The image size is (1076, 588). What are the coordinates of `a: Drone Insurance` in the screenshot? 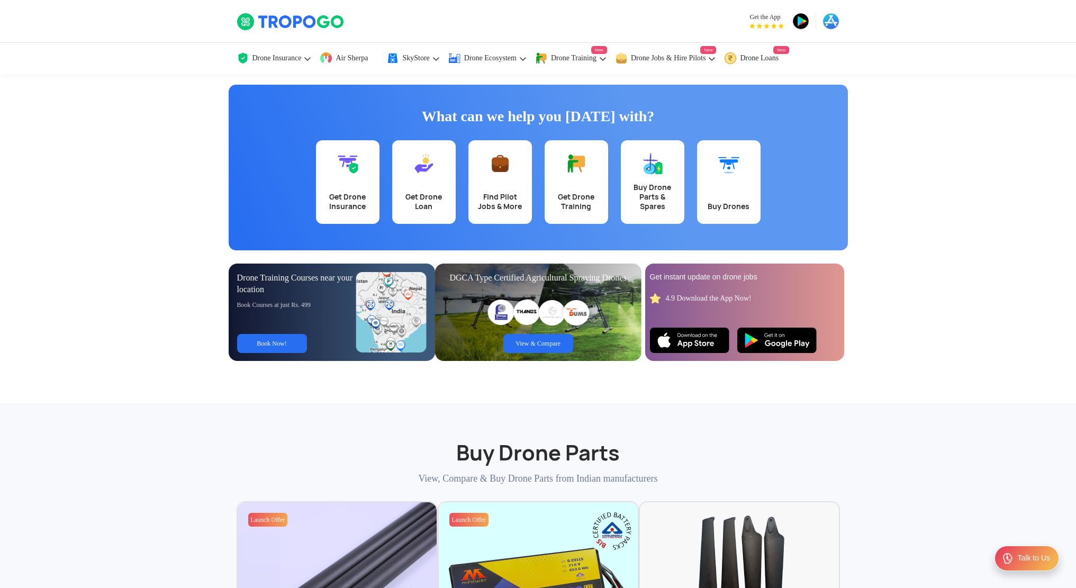 It's located at (274, 58).